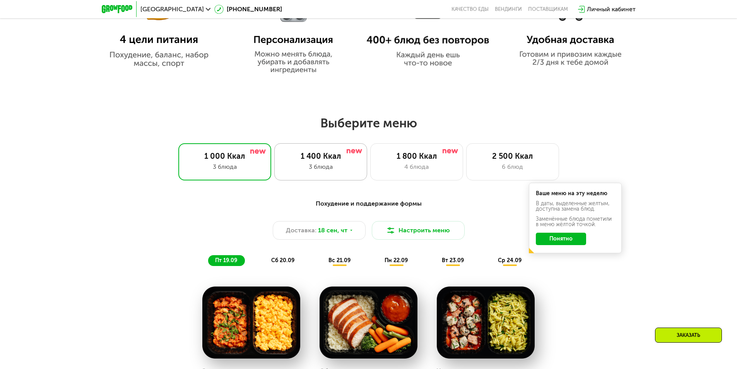 This screenshot has width=737, height=369. Describe the element at coordinates (575, 193) in the screenshot. I see `div: Ваше меню на эту неделю` at that location.